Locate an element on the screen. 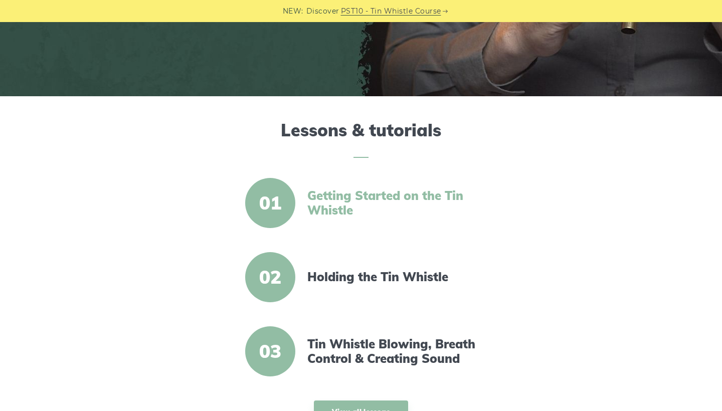 The image size is (722, 411). span: 01 is located at coordinates (270, 203).